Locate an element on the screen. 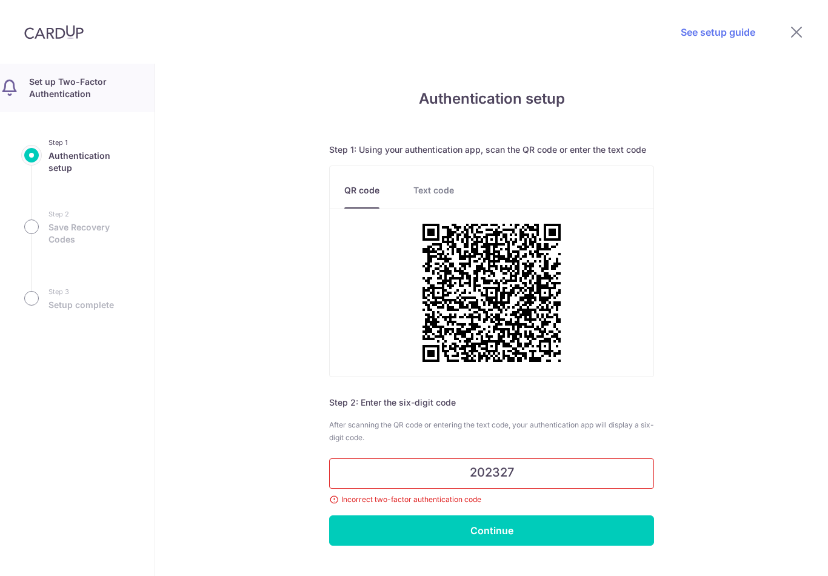  span: Save Recovery Codes is located at coordinates (89, 233).